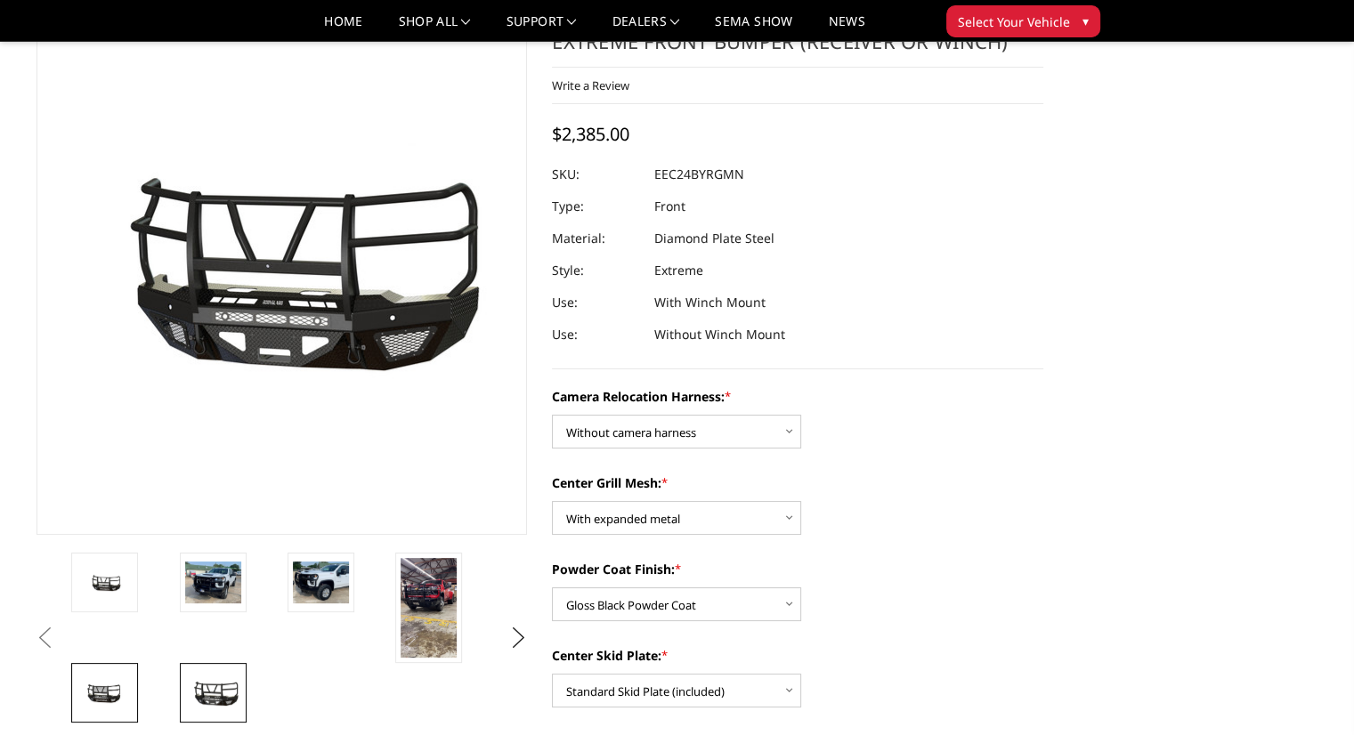  Describe the element at coordinates (646, 28) in the screenshot. I see `a: Dealers` at that location.